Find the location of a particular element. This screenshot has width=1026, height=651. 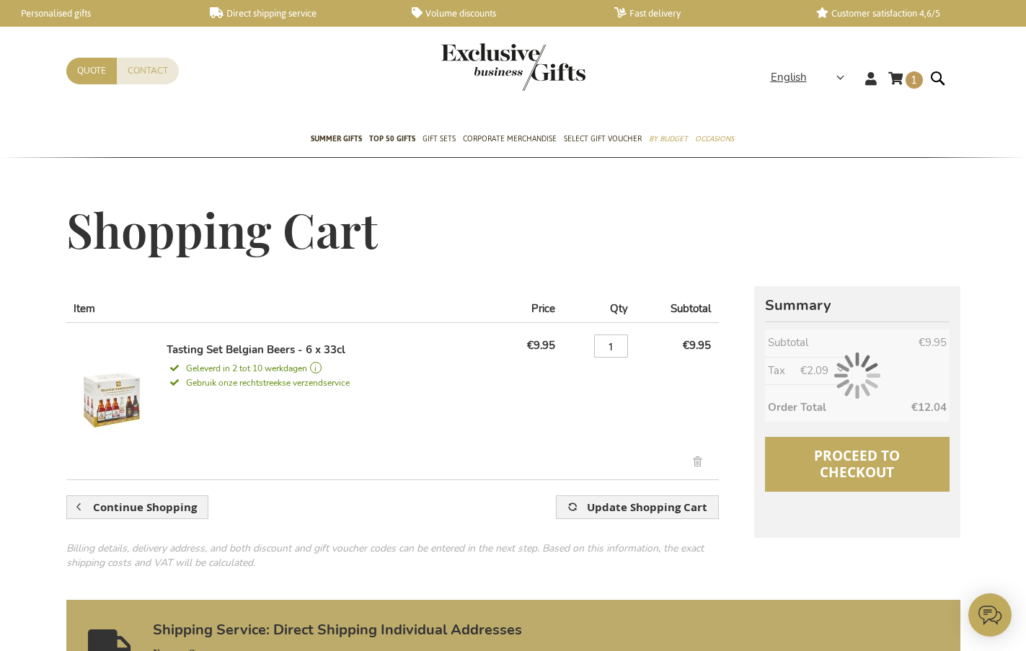

a: Personalised gifts is located at coordinates (97, 13).